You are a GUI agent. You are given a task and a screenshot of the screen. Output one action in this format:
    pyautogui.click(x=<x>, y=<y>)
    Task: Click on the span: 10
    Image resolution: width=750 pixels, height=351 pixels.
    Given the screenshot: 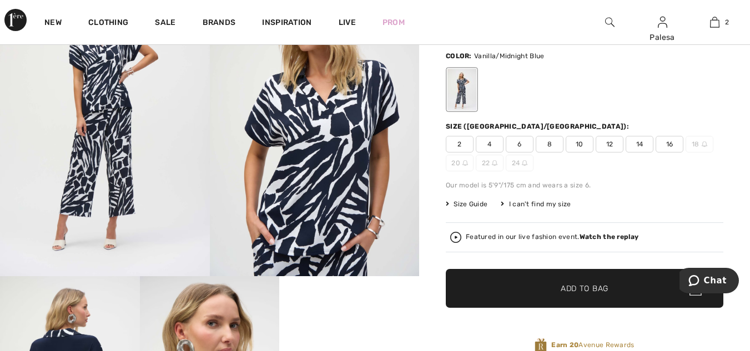 What is the action you would take?
    pyautogui.click(x=579, y=144)
    